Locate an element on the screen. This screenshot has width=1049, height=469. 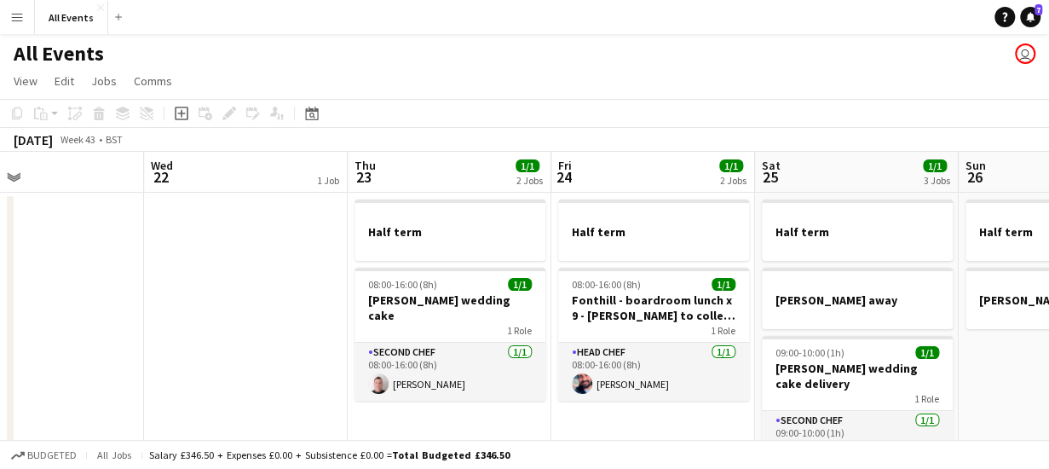
div: 3 Jobs is located at coordinates (937, 180).